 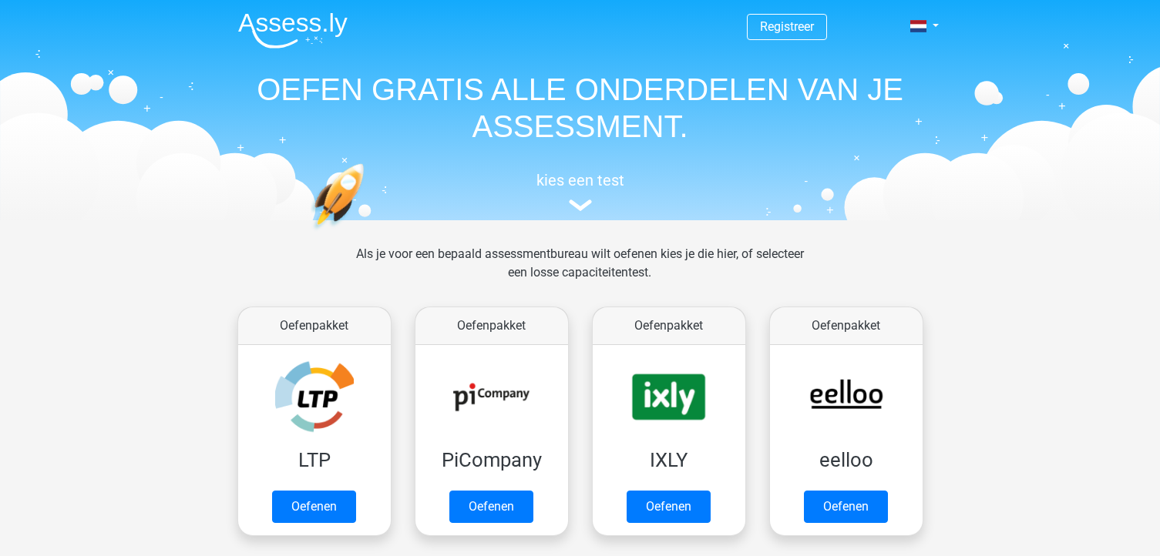 I want to click on img: oefenen, so click(x=367, y=233).